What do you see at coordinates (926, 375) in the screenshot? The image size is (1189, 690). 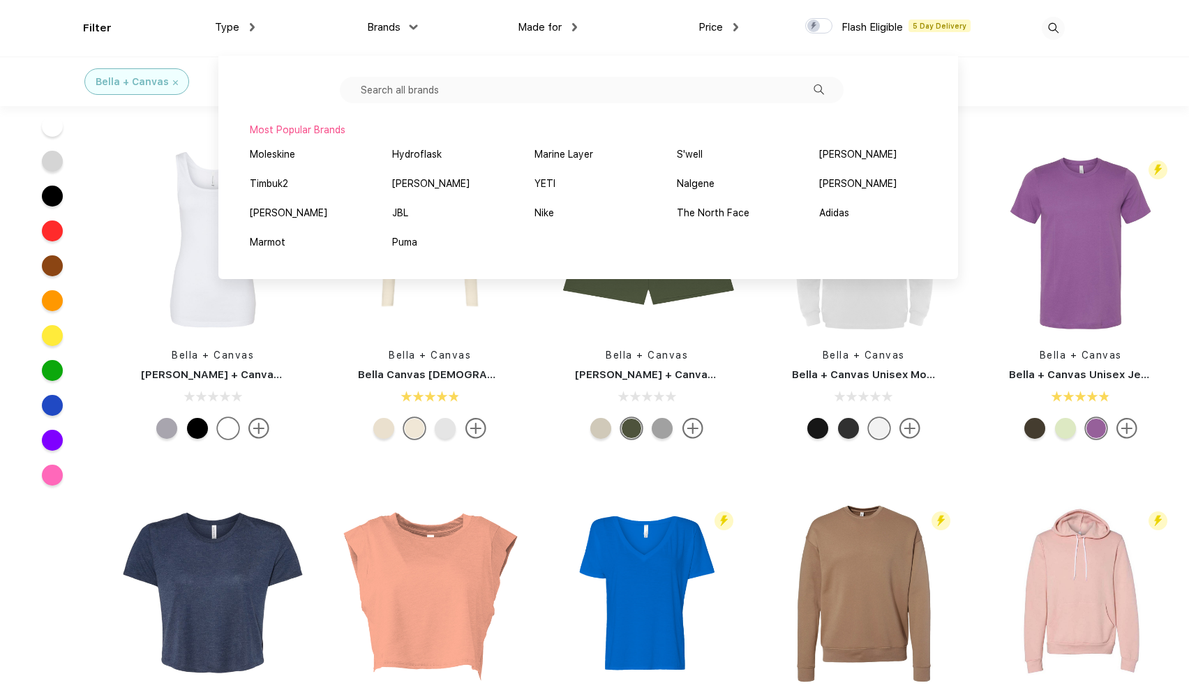 I see `a: Bella + Canvas Unisex Mock Neck Long Sleeve Tee` at bounding box center [926, 375].